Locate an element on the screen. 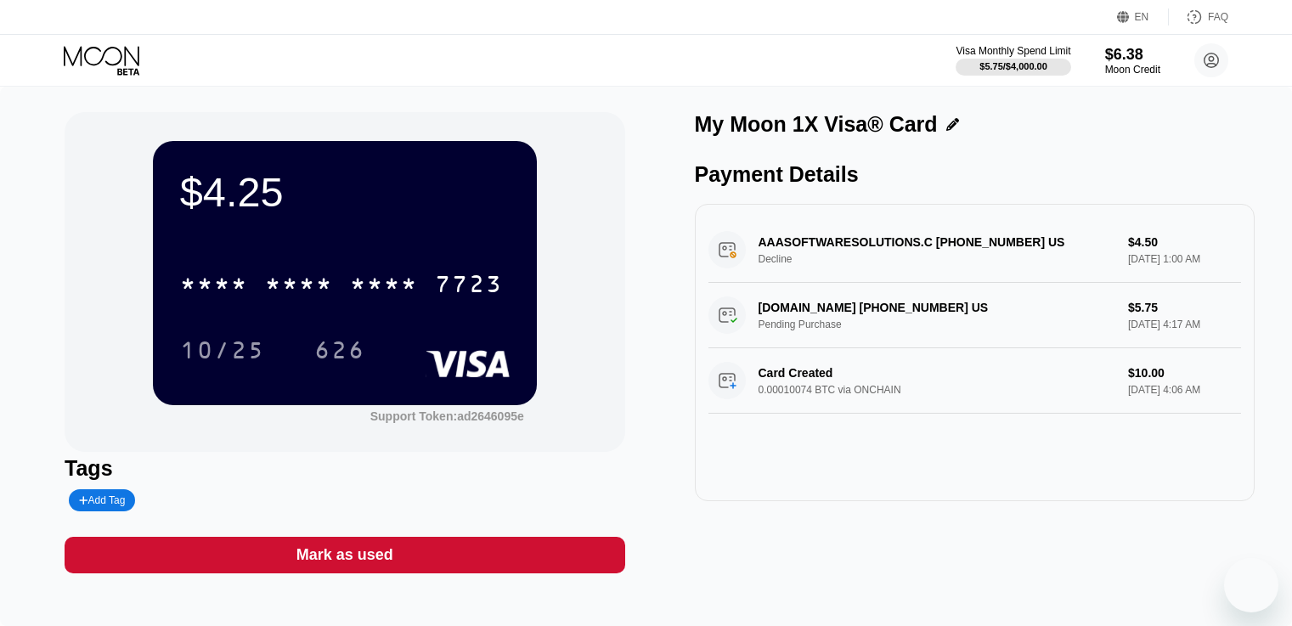 The height and width of the screenshot is (626, 1292). div: Add Tag is located at coordinates (102, 500).